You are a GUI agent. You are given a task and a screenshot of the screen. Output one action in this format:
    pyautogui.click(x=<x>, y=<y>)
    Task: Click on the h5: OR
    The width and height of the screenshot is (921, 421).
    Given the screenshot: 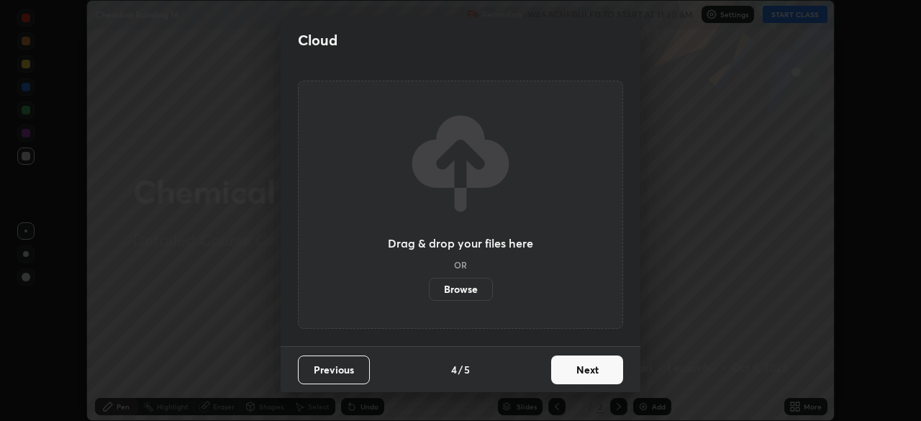 What is the action you would take?
    pyautogui.click(x=461, y=265)
    